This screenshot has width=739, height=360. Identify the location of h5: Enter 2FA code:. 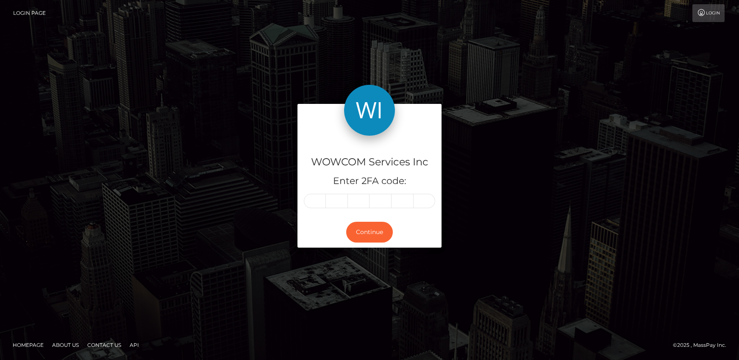
(370, 181).